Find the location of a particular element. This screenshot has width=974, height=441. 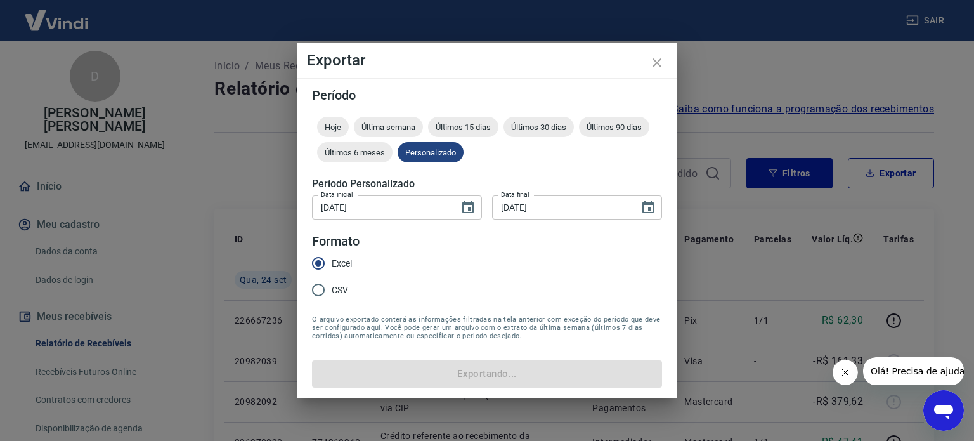

label: Data inicial is located at coordinates (337, 194).